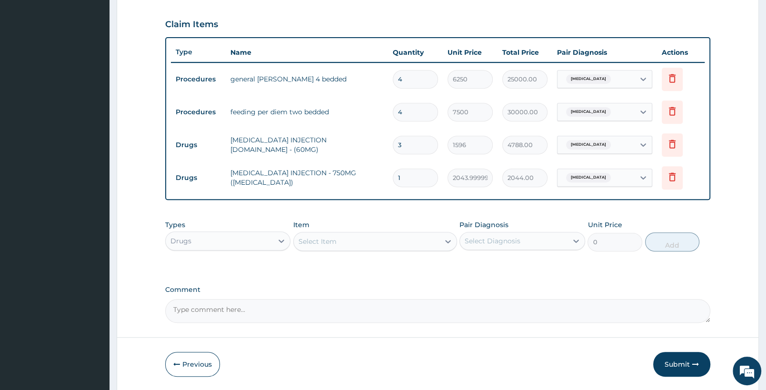 Image resolution: width=766 pixels, height=390 pixels. What do you see at coordinates (682, 364) in the screenshot?
I see `button: Submit` at bounding box center [682, 364].